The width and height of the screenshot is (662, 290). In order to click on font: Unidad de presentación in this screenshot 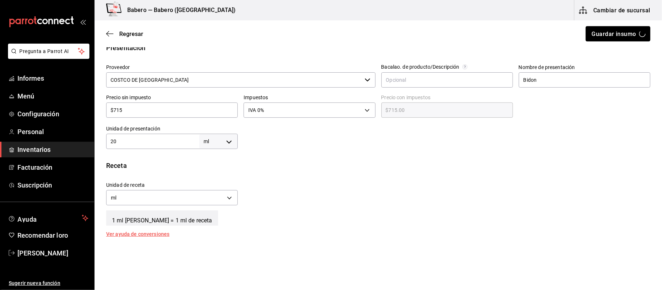, I will do `click(133, 129)`.